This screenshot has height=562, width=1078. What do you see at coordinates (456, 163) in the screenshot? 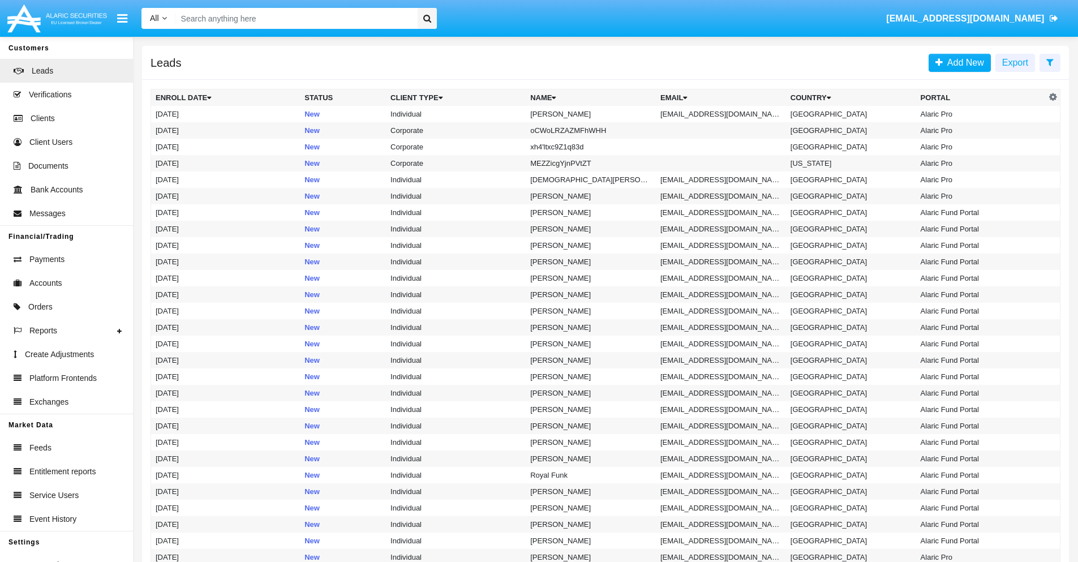
I see `td: Corporate` at bounding box center [456, 163].